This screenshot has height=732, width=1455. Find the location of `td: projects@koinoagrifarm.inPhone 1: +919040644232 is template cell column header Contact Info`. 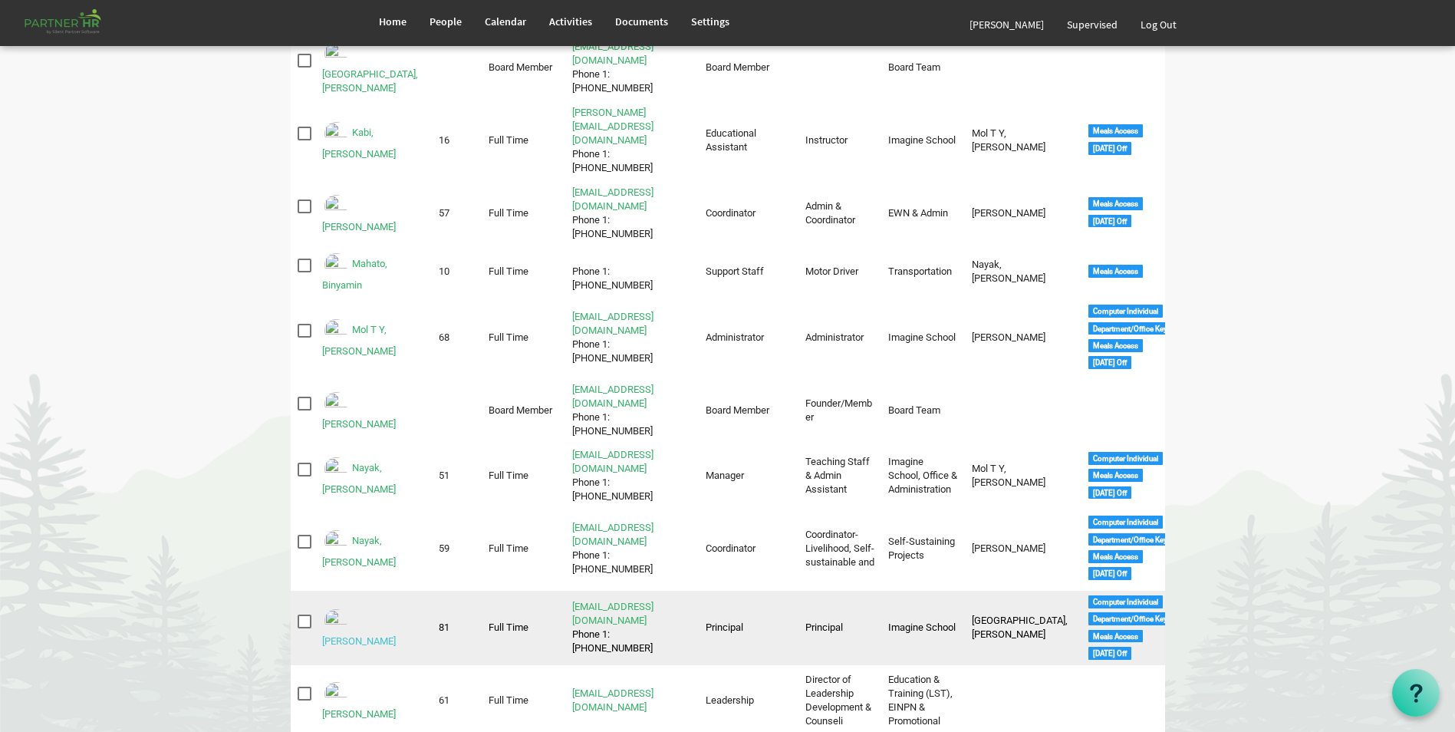

td: projects@koinoagrifarm.inPhone 1: +919040644232 is template cell column header Contact Info is located at coordinates (632, 548).